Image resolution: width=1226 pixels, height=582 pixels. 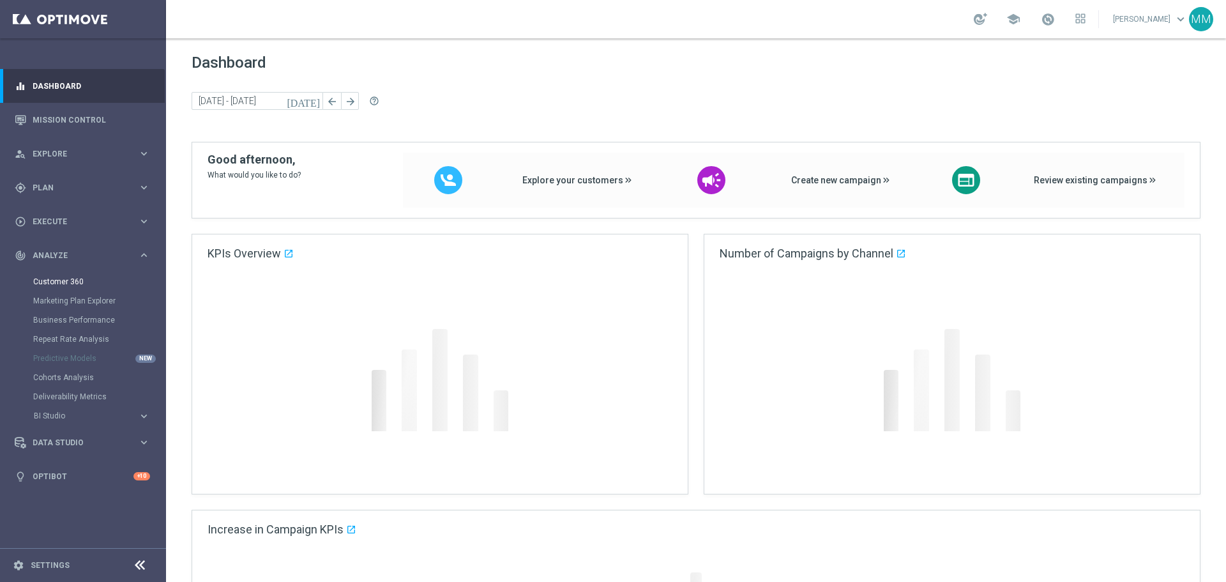 What do you see at coordinates (82, 188) in the screenshot?
I see `div: gps_fixed Plan keyboard_arrow_right` at bounding box center [82, 188].